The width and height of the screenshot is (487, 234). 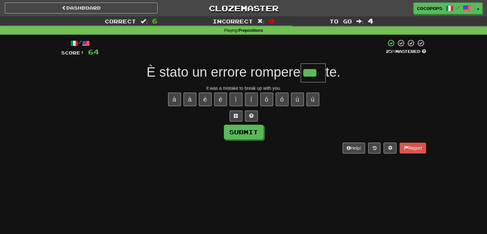 What do you see at coordinates (244, 88) in the screenshot?
I see `div: It was a mistake to break up with you.` at bounding box center [244, 88].